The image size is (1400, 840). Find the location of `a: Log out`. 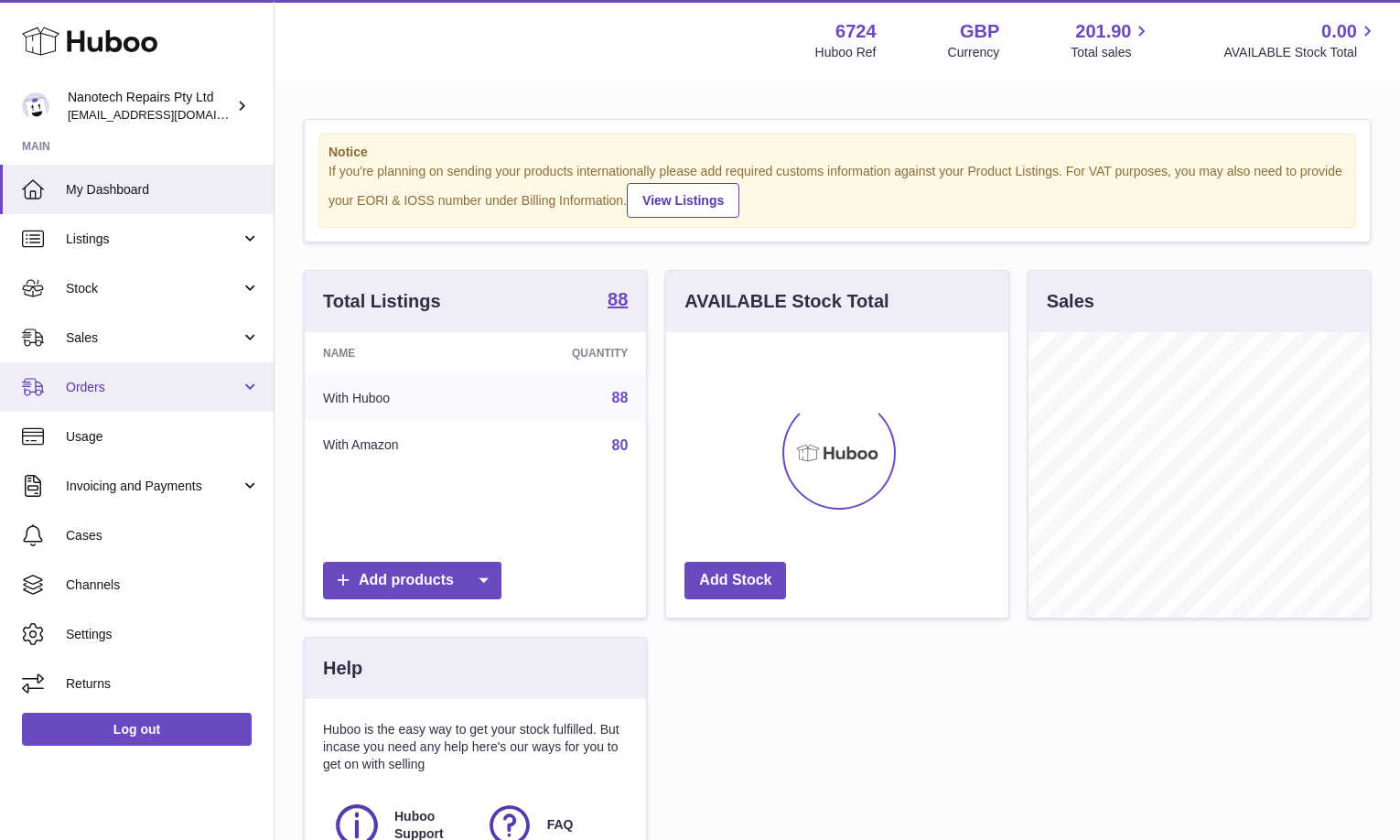

a: Log out is located at coordinates (136, 729).